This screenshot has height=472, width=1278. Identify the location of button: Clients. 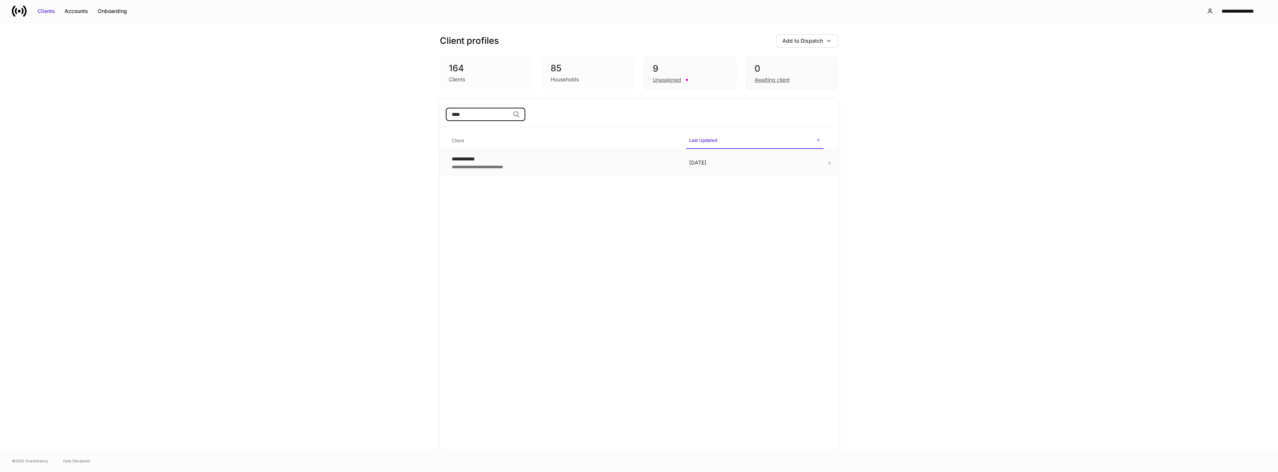
(46, 11).